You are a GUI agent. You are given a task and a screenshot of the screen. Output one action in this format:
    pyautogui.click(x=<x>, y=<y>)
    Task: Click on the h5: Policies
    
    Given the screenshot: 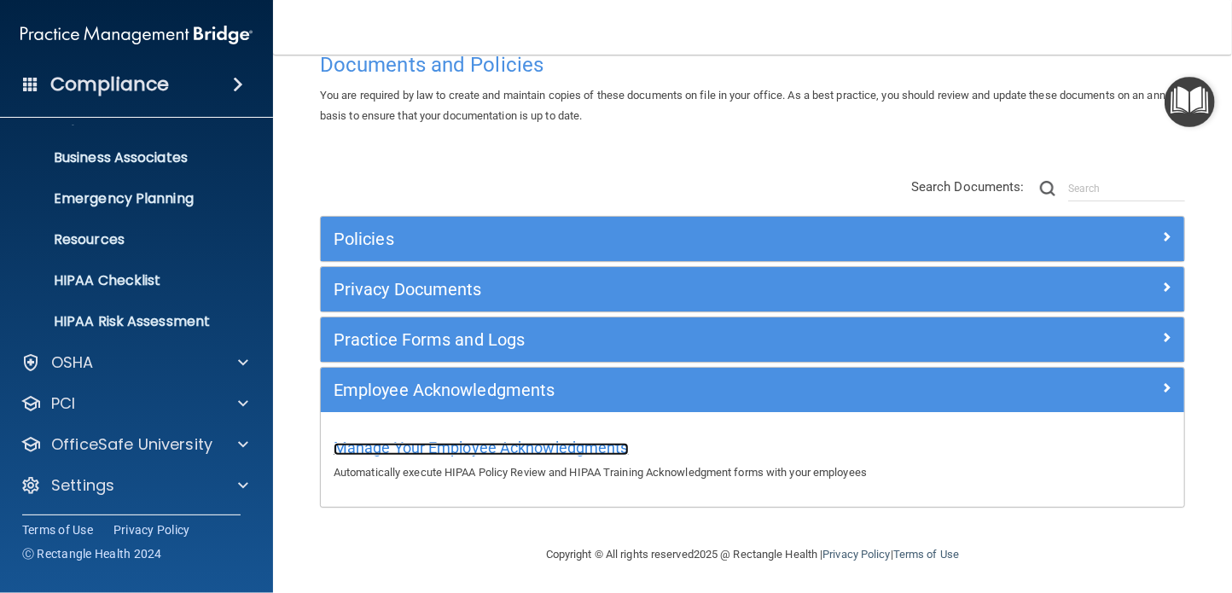 What is the action you would take?
    pyautogui.click(x=644, y=239)
    